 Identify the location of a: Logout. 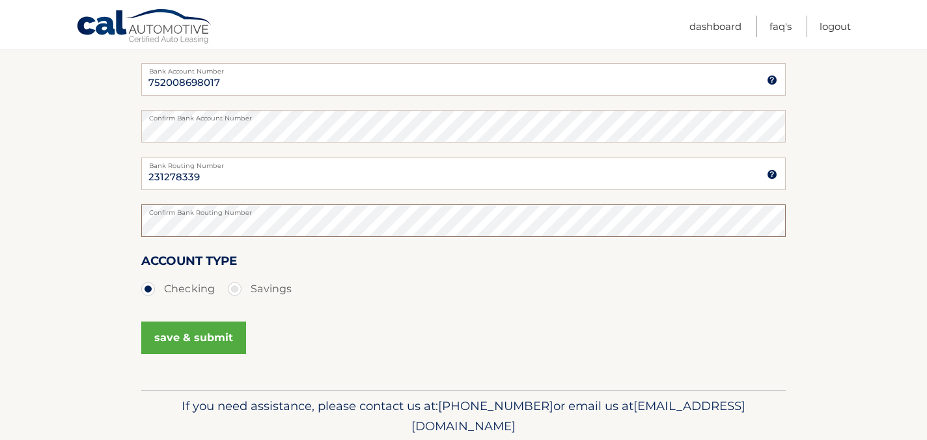
(836, 26).